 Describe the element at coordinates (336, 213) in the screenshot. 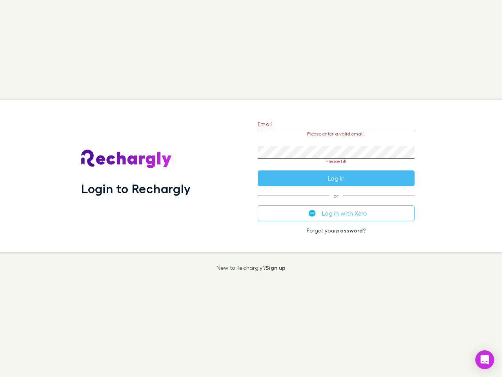

I see `button: Log in with Xero` at that location.